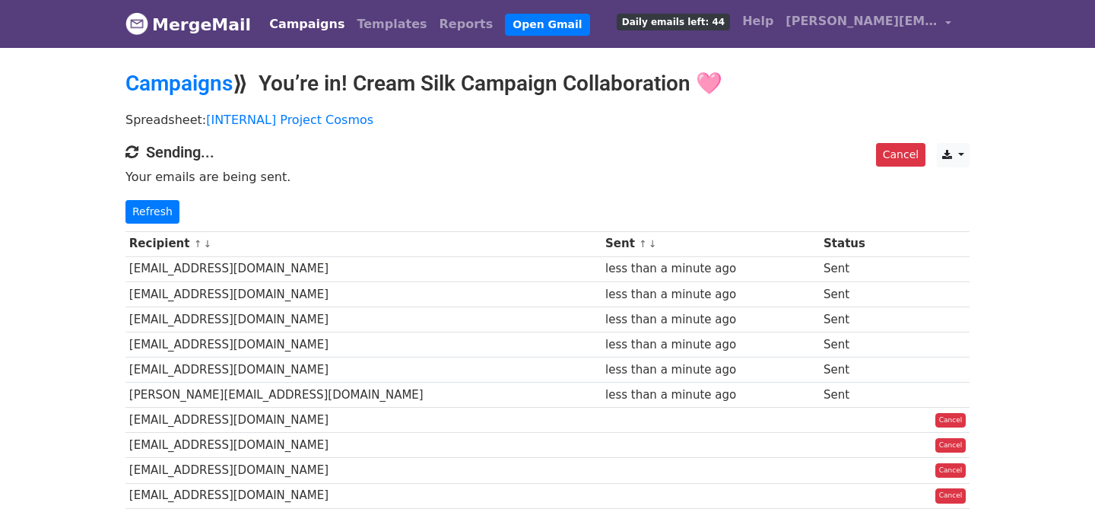  What do you see at coordinates (466, 24) in the screenshot?
I see `a: Reports` at bounding box center [466, 24].